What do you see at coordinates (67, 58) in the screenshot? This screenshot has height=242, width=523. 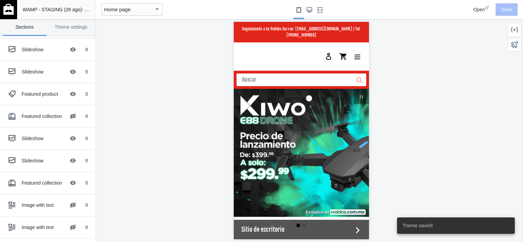 I see `input: Buscar` at bounding box center [67, 58].